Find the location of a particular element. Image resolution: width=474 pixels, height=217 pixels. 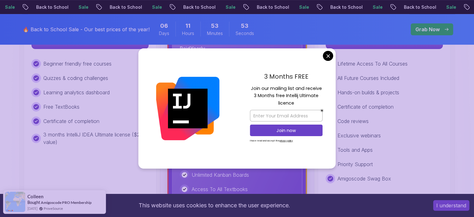

span: Seconds is located at coordinates (245, 33).